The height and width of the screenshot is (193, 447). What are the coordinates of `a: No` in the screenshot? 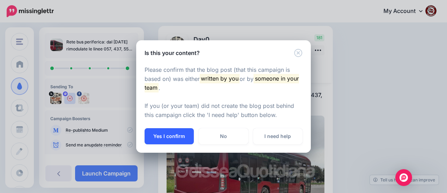 It's located at (223, 136).